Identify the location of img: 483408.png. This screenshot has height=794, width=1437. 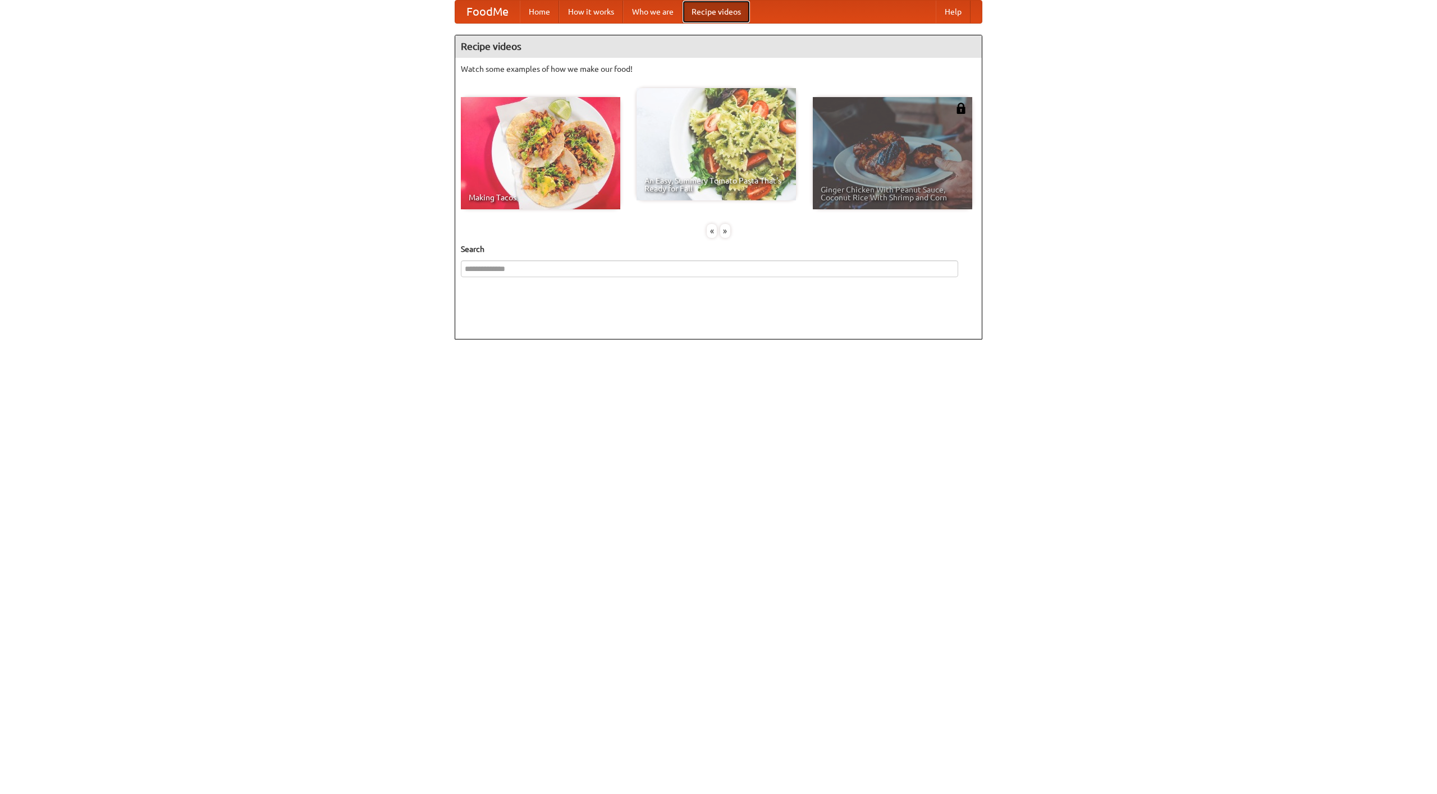
(961, 108).